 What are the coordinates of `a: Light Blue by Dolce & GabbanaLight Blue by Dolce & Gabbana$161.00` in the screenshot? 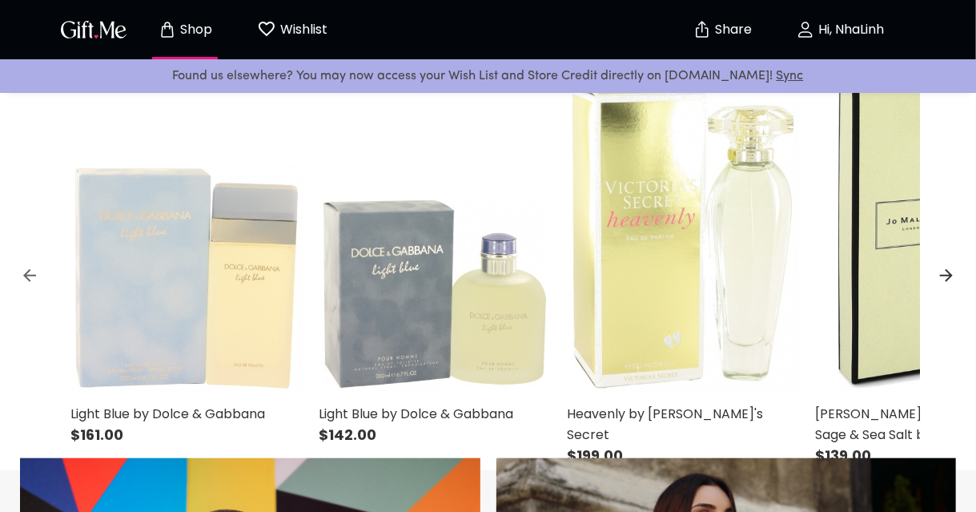 It's located at (187, 253).